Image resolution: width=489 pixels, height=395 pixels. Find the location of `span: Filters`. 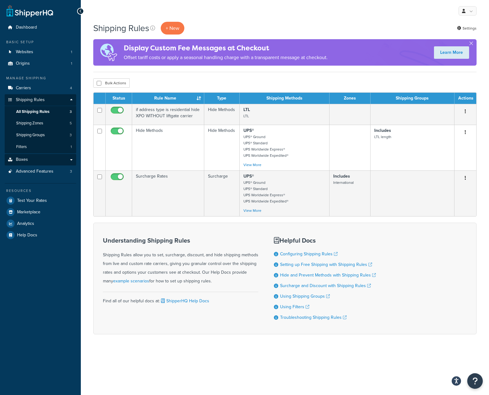

span: Filters is located at coordinates (21, 147).